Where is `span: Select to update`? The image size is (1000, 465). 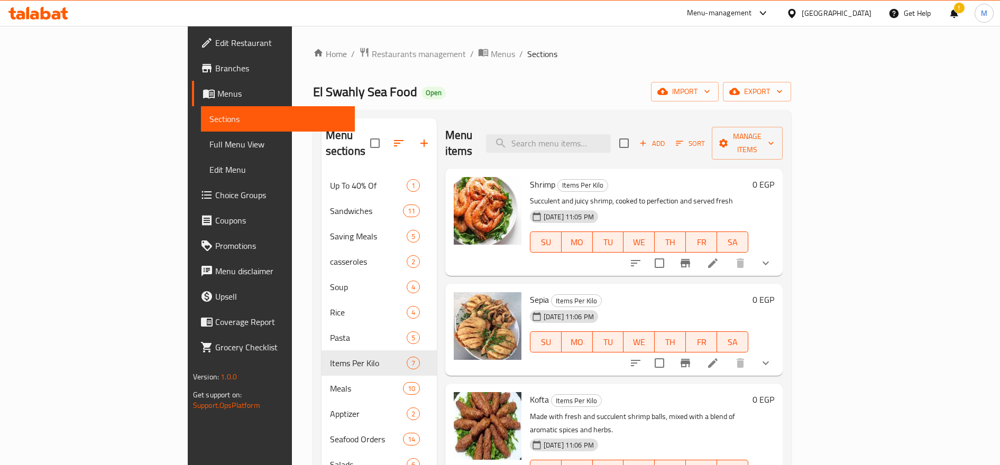 span: Select to update is located at coordinates (659, 263).